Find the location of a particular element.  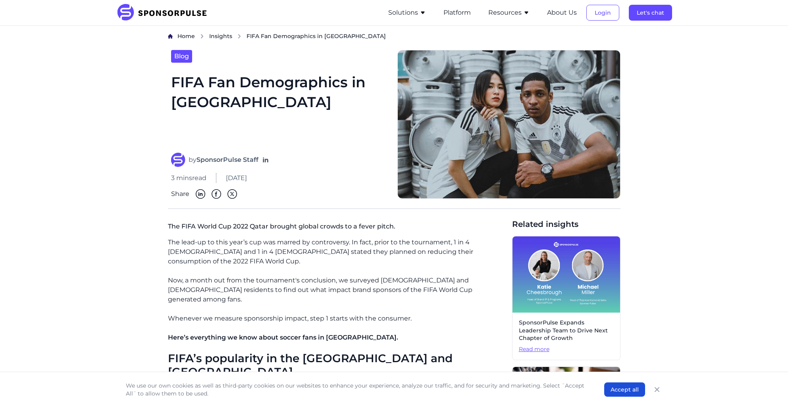

span: Home is located at coordinates (186, 36).